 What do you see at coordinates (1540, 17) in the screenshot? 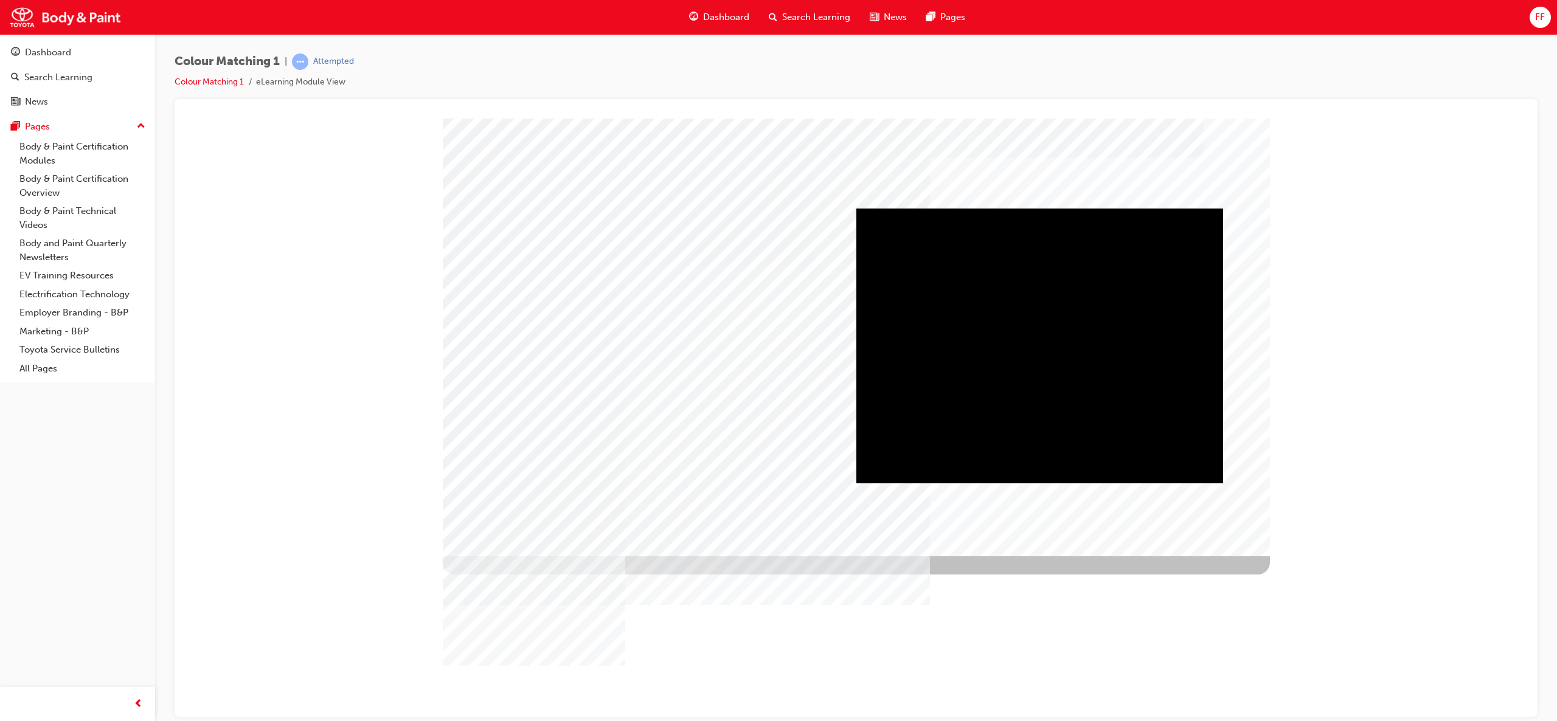
I see `span: FF` at bounding box center [1540, 17].